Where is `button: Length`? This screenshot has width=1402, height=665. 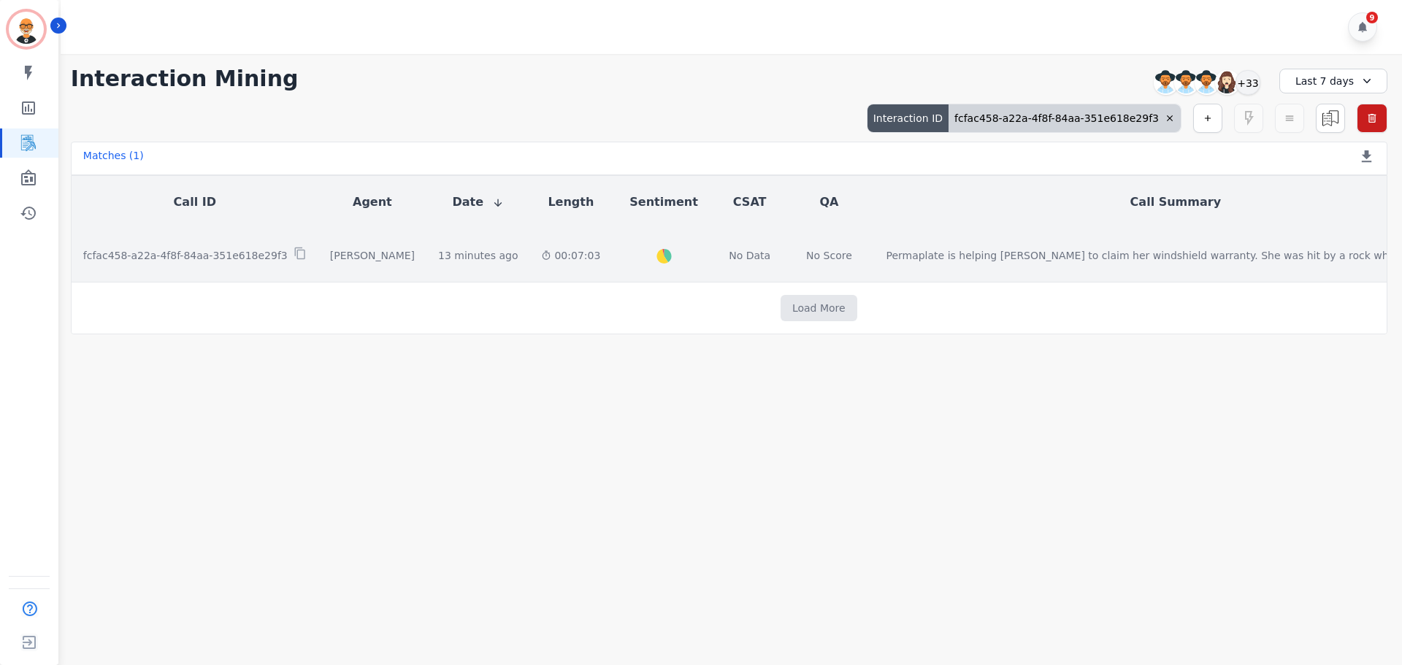
button: Length is located at coordinates (570, 202).